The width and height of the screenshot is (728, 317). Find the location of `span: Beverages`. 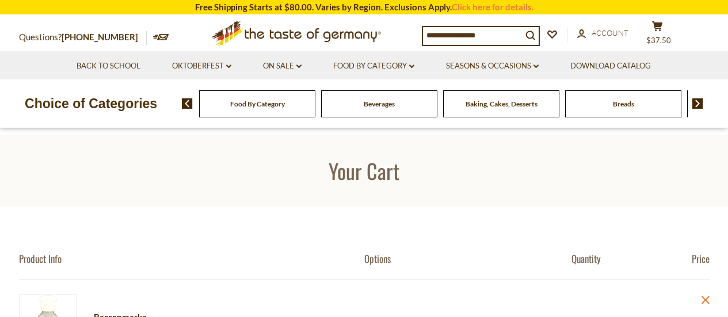

span: Beverages is located at coordinates (379, 104).